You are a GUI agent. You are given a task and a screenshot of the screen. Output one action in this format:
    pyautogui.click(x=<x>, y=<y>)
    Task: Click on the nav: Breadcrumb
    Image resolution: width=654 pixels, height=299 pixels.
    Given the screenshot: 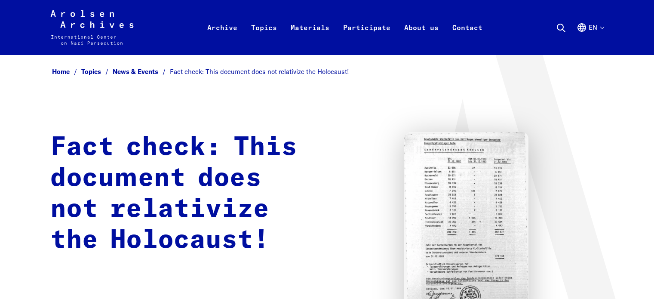 What is the action you would take?
    pyautogui.click(x=327, y=72)
    